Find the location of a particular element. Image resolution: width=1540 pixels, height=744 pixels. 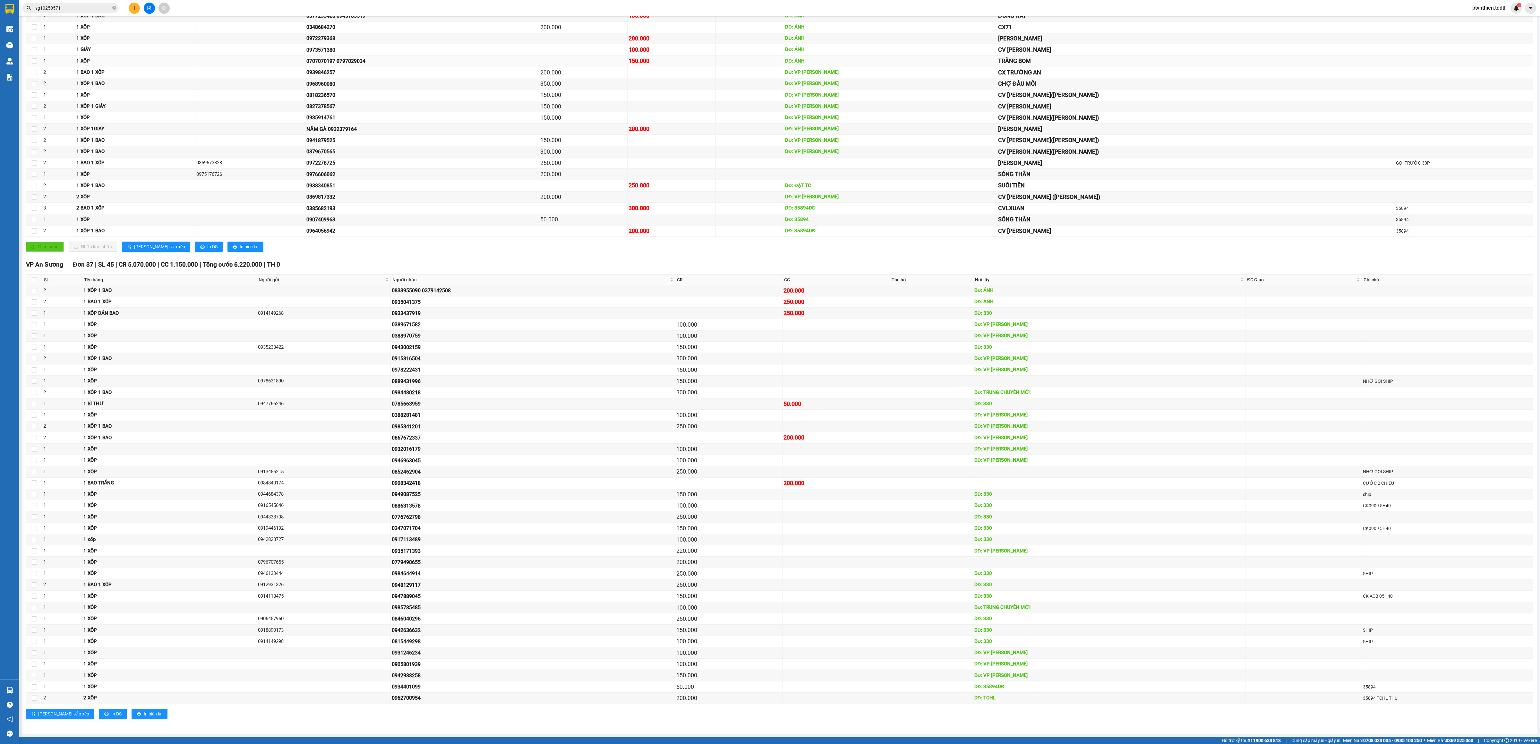

div: 0388281481 is located at coordinates (533, 415).